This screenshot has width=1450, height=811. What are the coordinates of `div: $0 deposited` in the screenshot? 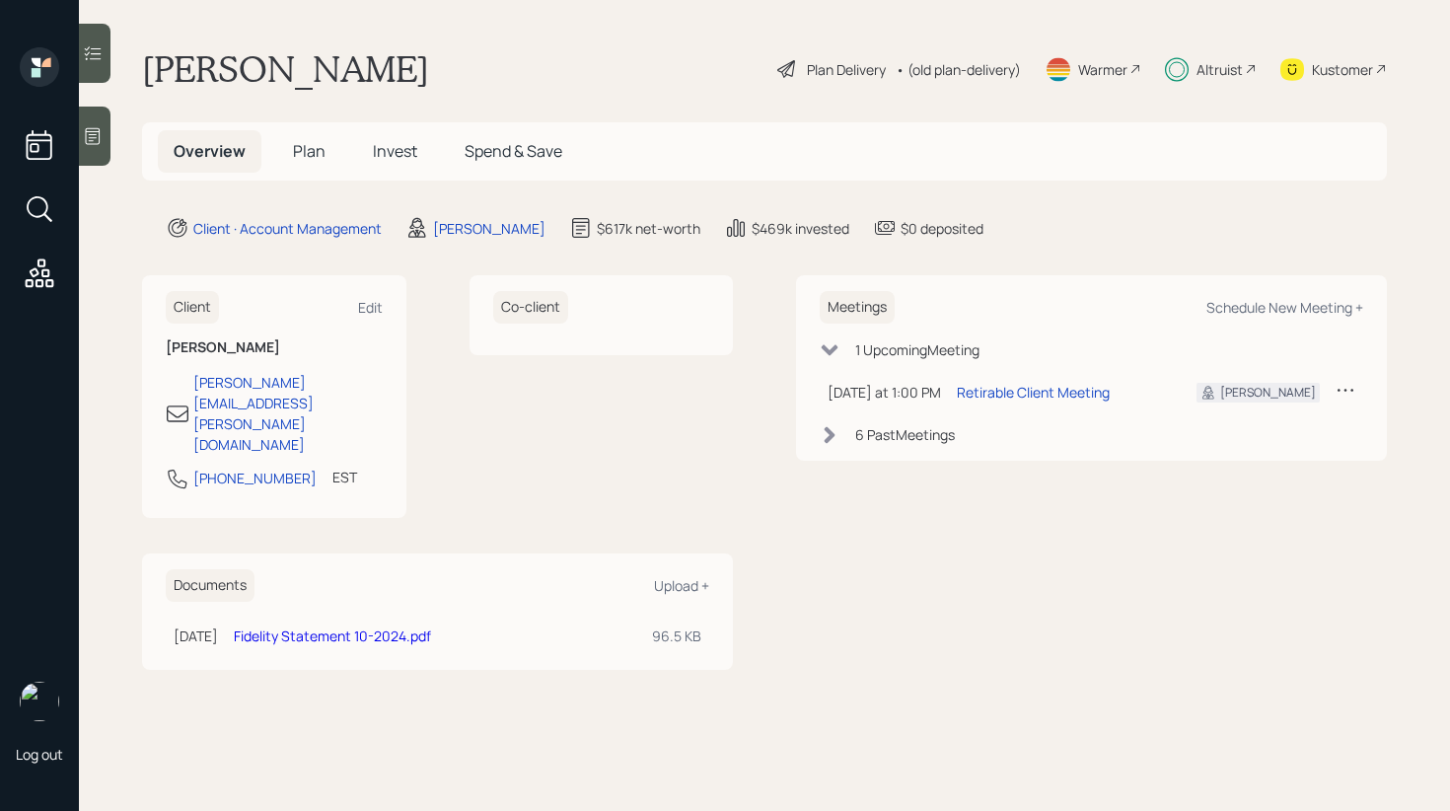 It's located at (942, 228).